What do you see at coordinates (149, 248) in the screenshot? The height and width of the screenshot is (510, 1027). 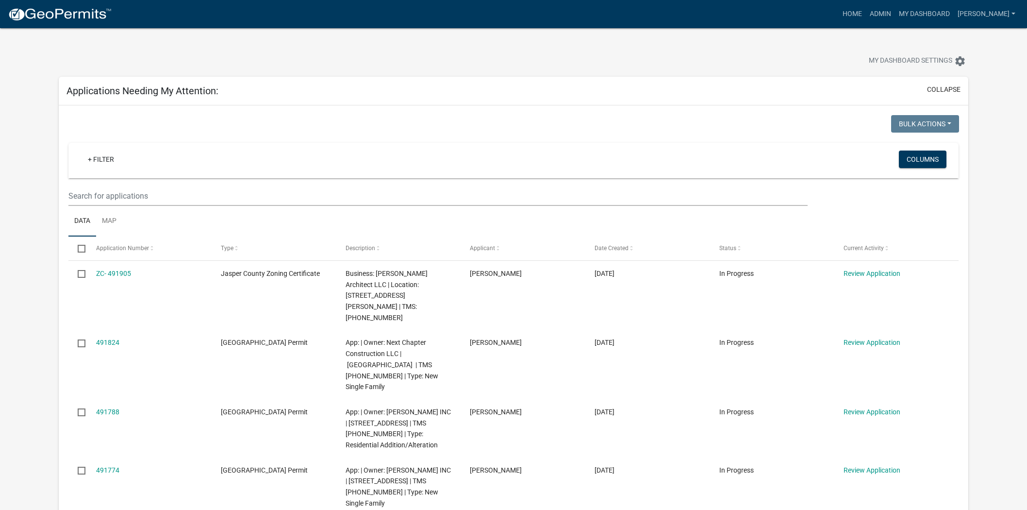 I see `datatable-header-cell: Application Number` at bounding box center [149, 248].